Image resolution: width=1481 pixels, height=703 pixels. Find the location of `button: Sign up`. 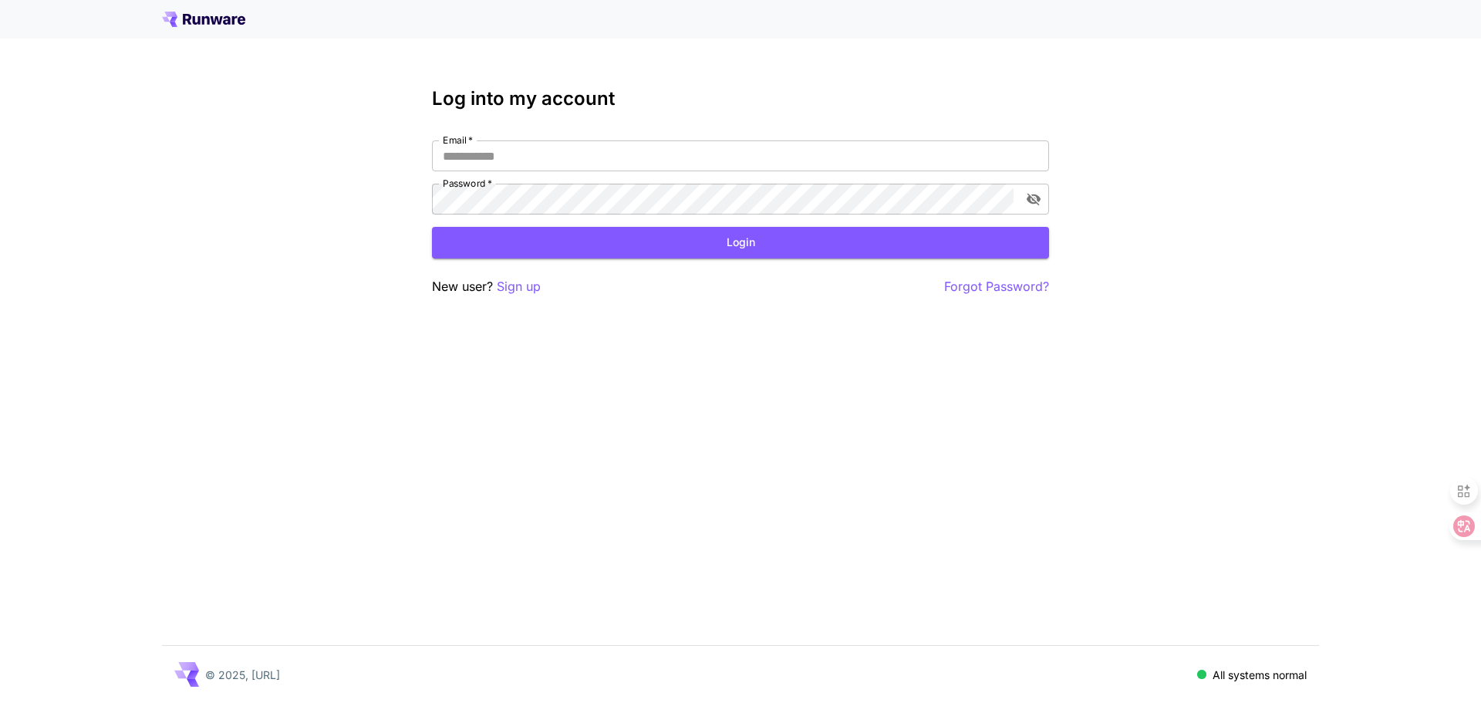

button: Sign up is located at coordinates (519, 286).